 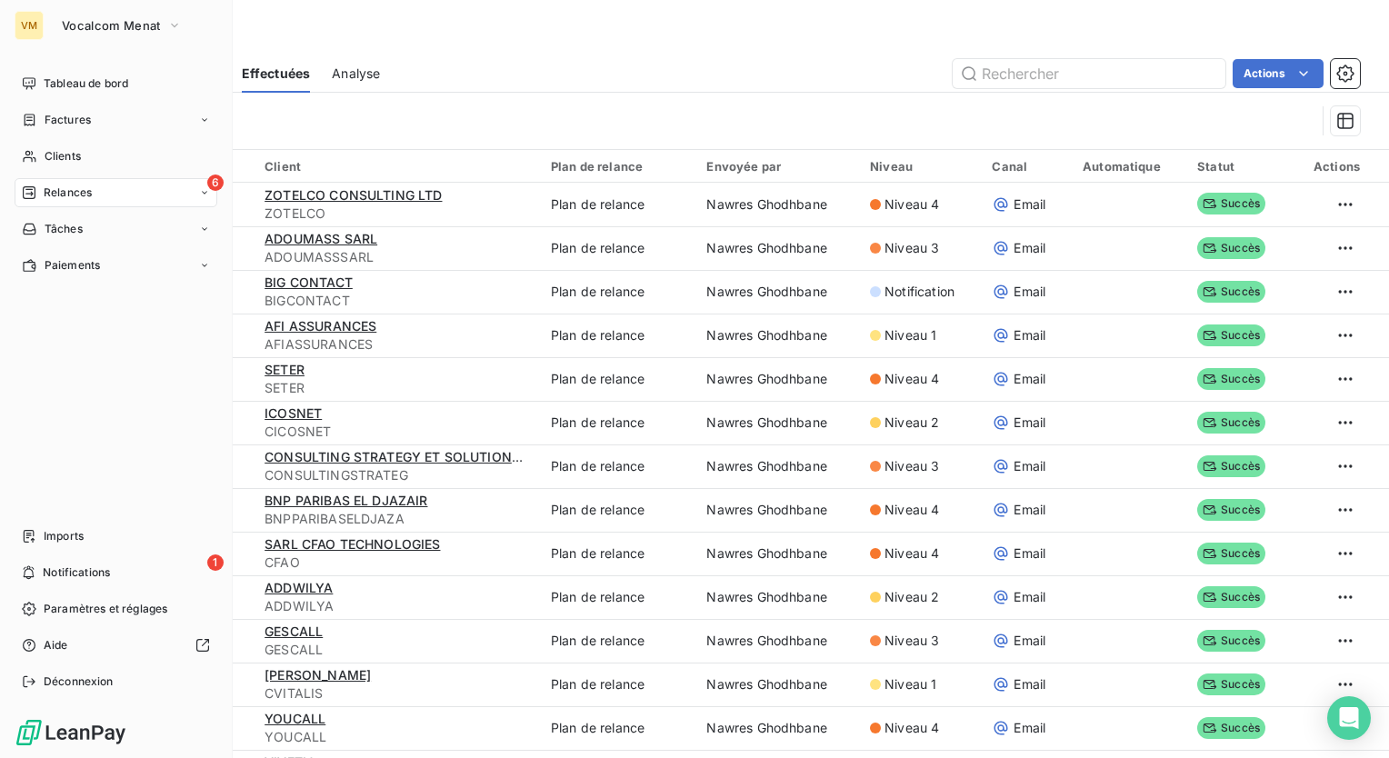 I want to click on span: Tableau de bord, so click(x=85, y=84).